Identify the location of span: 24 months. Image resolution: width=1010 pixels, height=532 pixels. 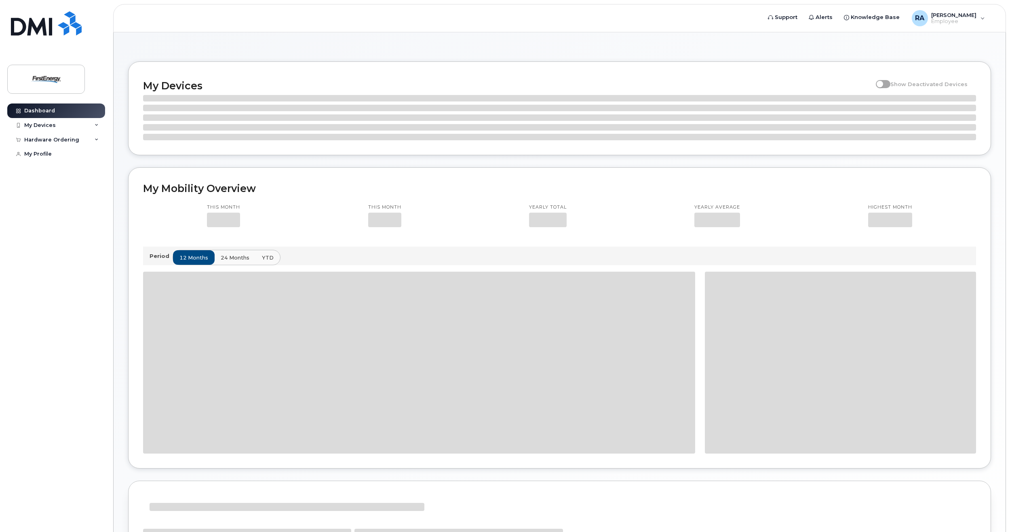
(235, 258).